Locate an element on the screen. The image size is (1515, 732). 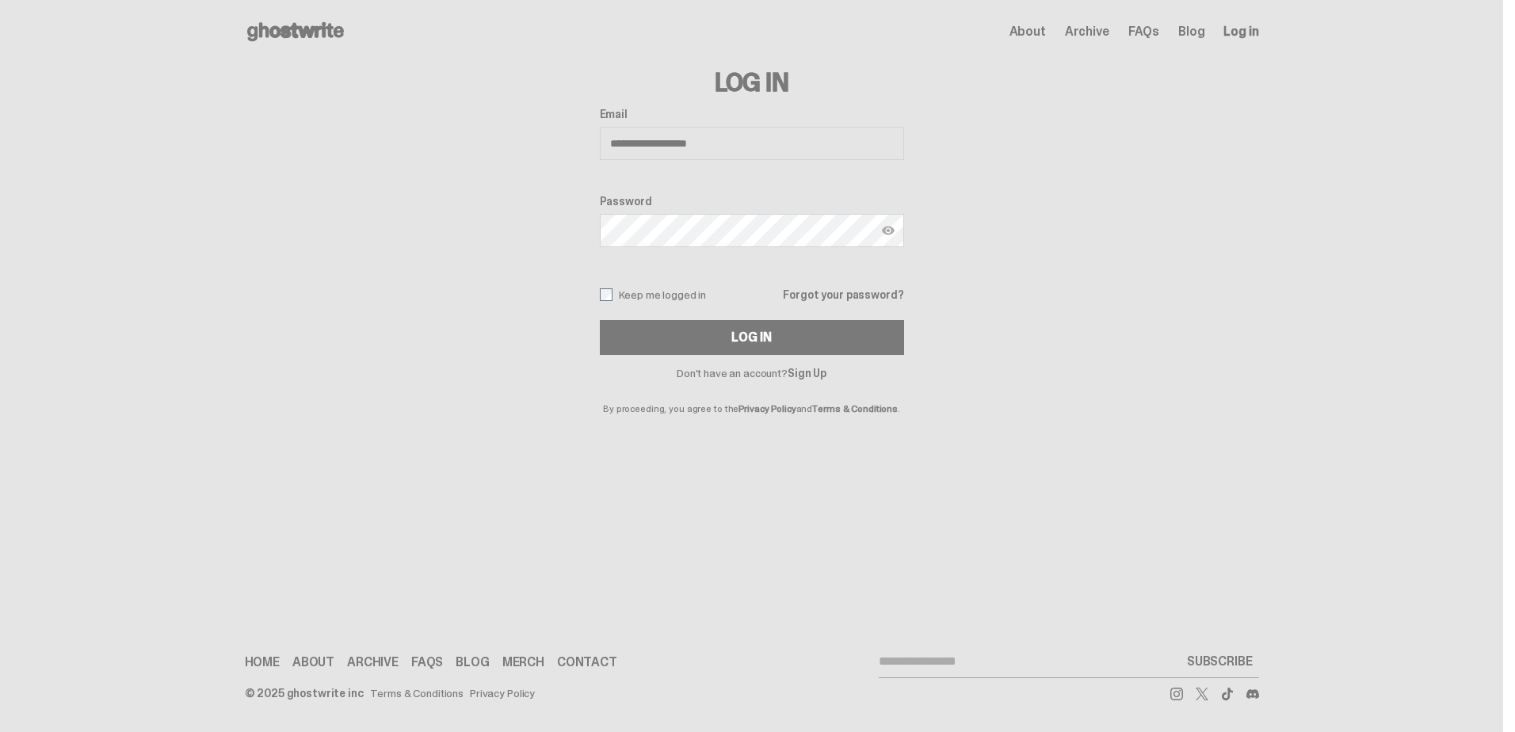
label: Email is located at coordinates (752, 114).